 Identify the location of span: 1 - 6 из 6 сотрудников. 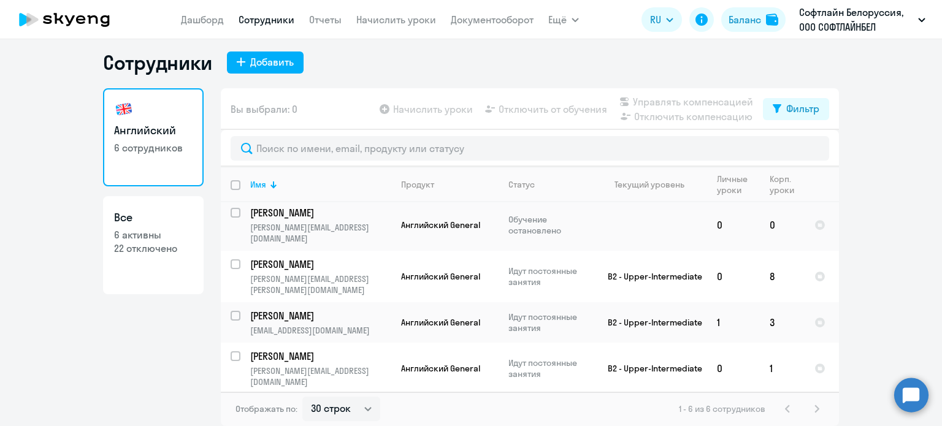
(722, 409).